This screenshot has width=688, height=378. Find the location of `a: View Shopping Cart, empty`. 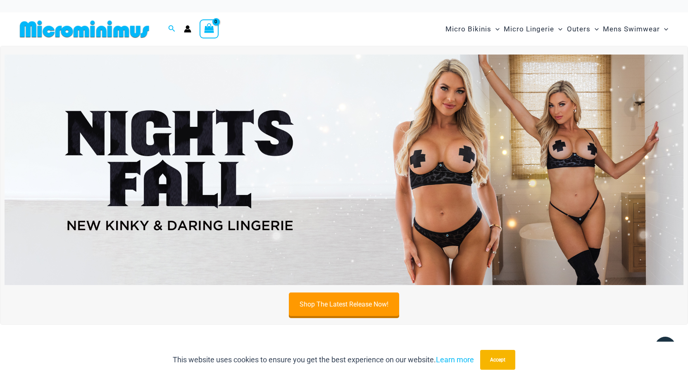

a: View Shopping Cart, empty is located at coordinates (209, 29).